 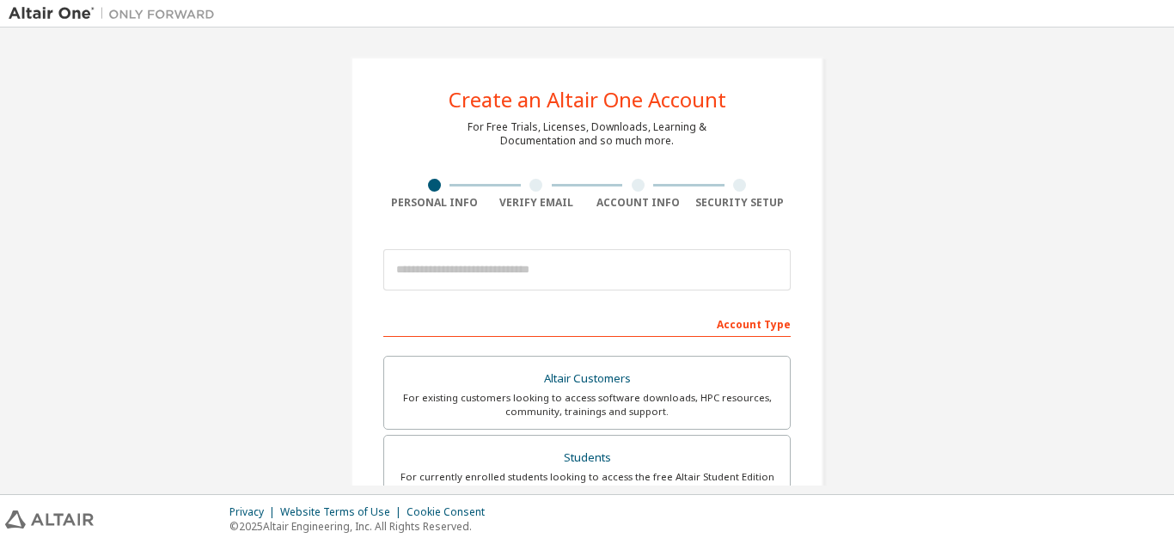 I want to click on div: Security Setup, so click(x=740, y=203).